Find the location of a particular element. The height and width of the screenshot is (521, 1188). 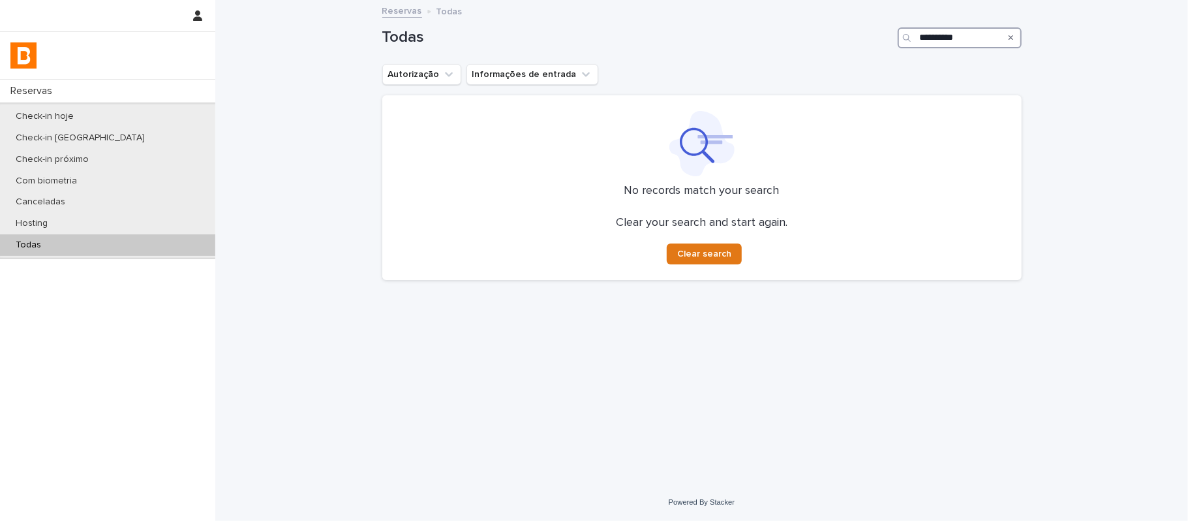

p: Reservas is located at coordinates (34, 91).